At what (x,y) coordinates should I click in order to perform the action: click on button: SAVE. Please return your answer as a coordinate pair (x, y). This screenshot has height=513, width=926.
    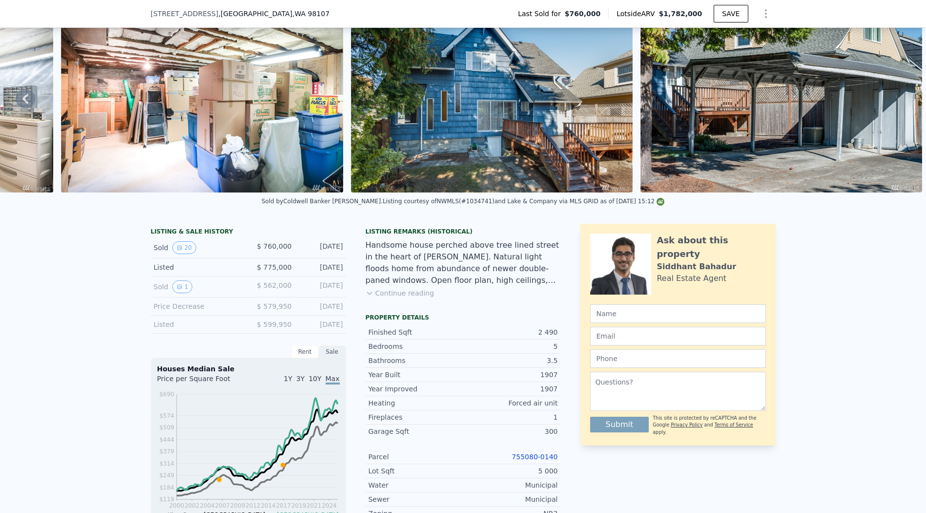
    Looking at the image, I should click on (731, 14).